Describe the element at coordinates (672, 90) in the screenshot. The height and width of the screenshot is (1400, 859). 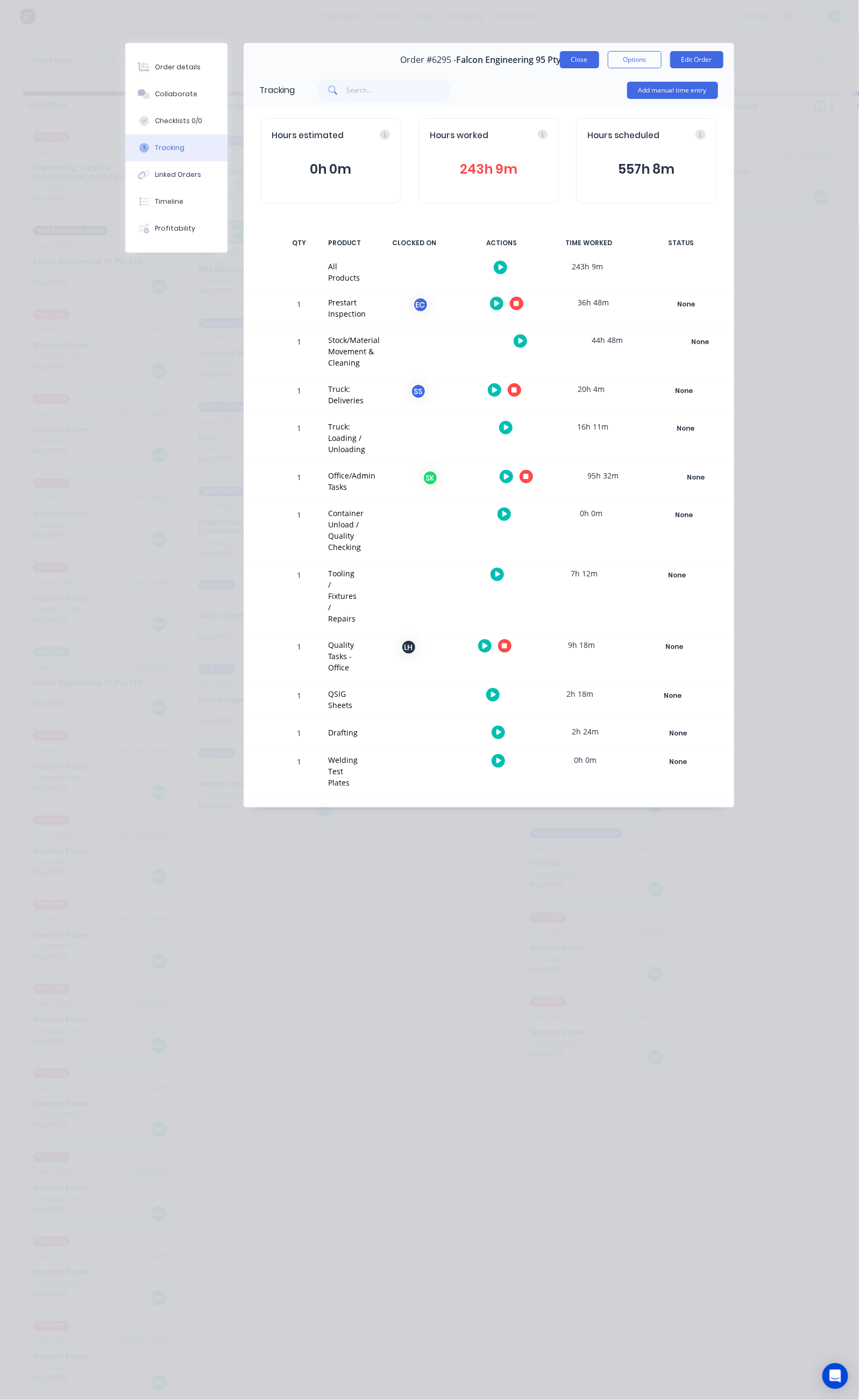
I see `button: Add manual time entry` at that location.